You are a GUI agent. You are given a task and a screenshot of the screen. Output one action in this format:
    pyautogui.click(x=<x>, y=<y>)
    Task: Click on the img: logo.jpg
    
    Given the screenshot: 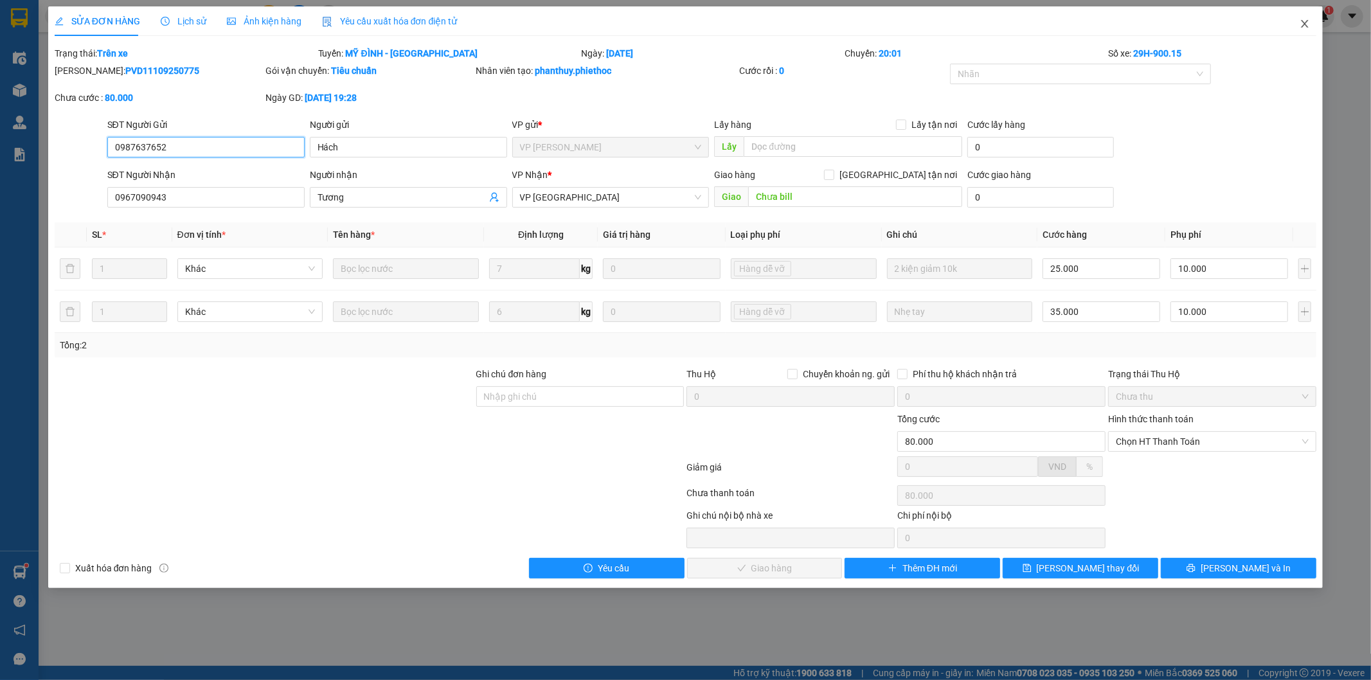 What is the action you would take?
    pyautogui.click(x=48, y=48)
    